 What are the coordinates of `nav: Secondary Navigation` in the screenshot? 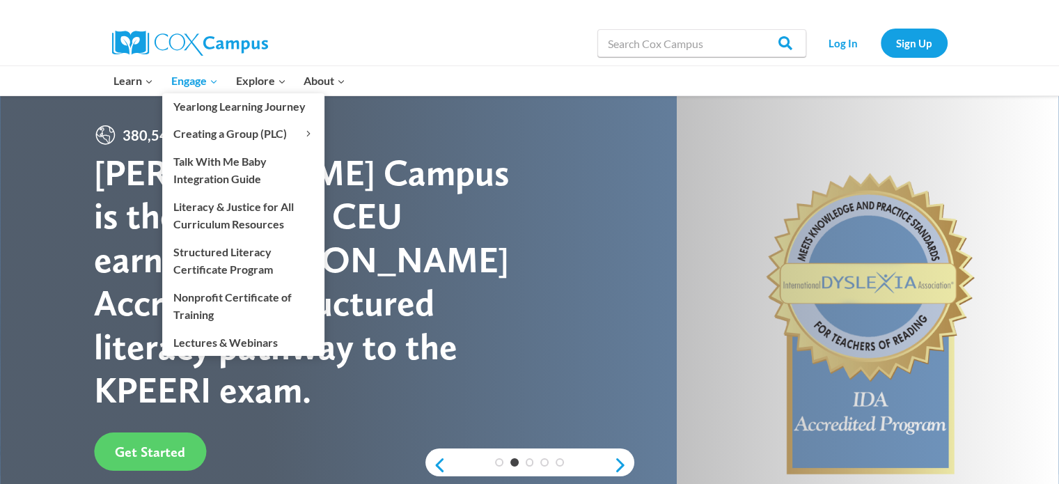 It's located at (880, 42).